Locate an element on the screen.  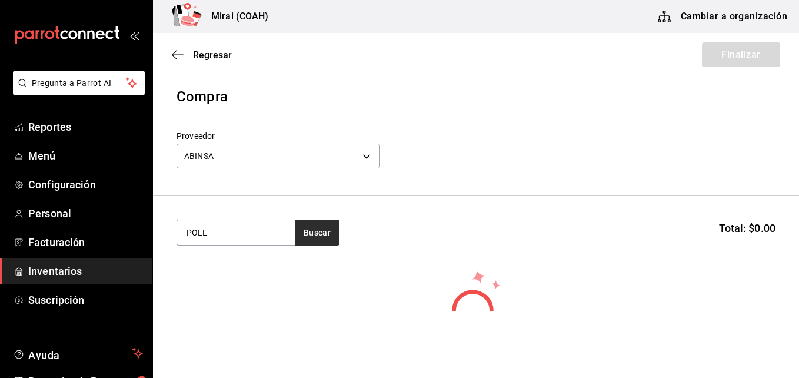
span: Suscripción is located at coordinates (85, 299).